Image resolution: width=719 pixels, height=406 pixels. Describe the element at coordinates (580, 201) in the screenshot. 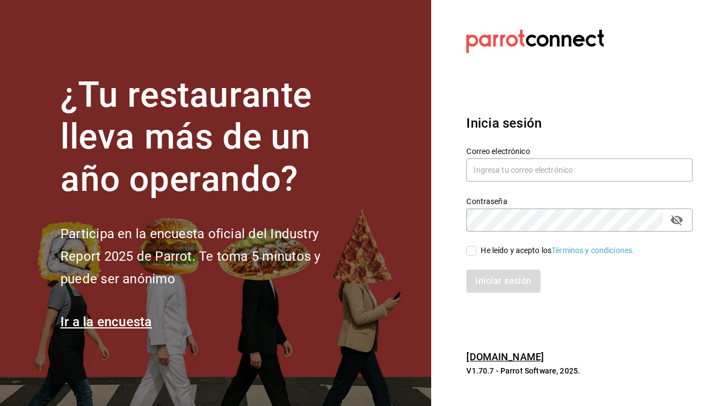

I see `label: Contraseña` at that location.